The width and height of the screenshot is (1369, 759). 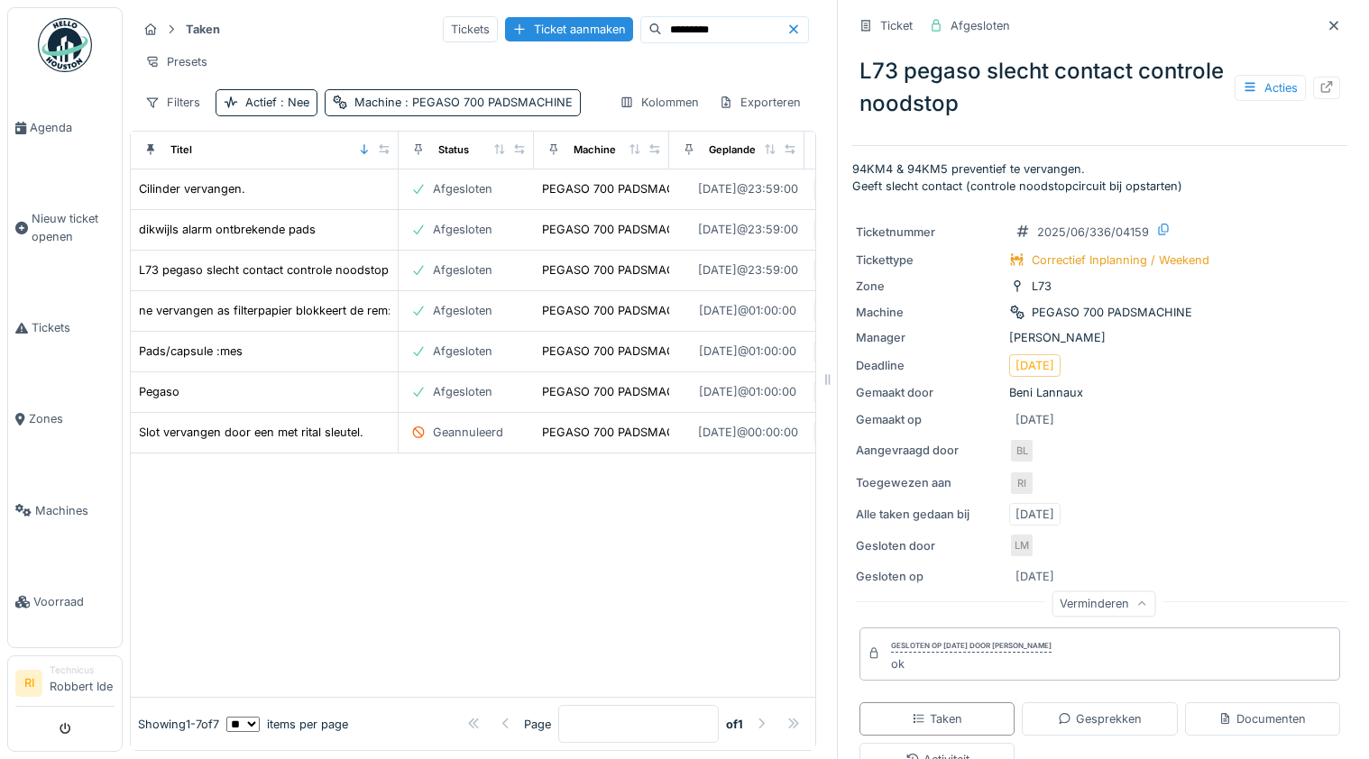 What do you see at coordinates (1099, 178) in the screenshot?
I see `p: 94KM4 & 94KM5 preventief te vervangen. Geeft slecht contact (controle noodstopcircuit bij opstarten)` at bounding box center [1099, 178].